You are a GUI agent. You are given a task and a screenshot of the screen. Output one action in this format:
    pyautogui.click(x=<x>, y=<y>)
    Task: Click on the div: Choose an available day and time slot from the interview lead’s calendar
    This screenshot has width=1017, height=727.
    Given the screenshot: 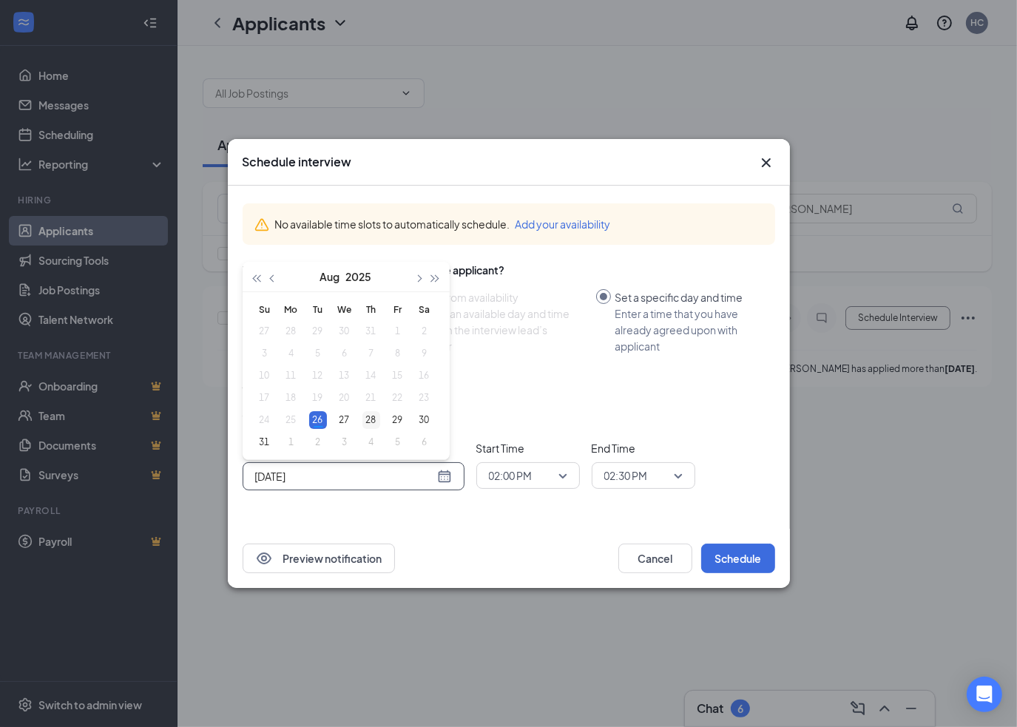 What is the action you would take?
    pyautogui.click(x=497, y=330)
    